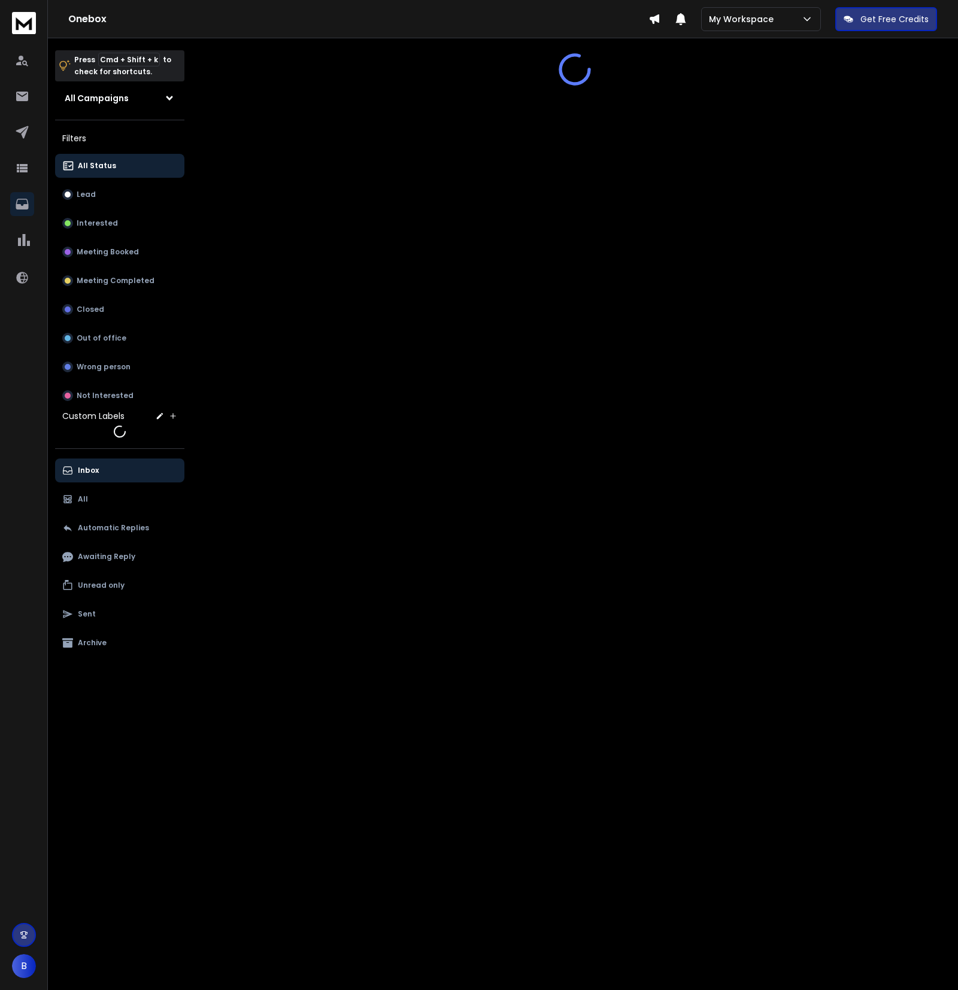 This screenshot has height=990, width=958. Describe the element at coordinates (120, 367) in the screenshot. I see `button: Wrong person` at that location.